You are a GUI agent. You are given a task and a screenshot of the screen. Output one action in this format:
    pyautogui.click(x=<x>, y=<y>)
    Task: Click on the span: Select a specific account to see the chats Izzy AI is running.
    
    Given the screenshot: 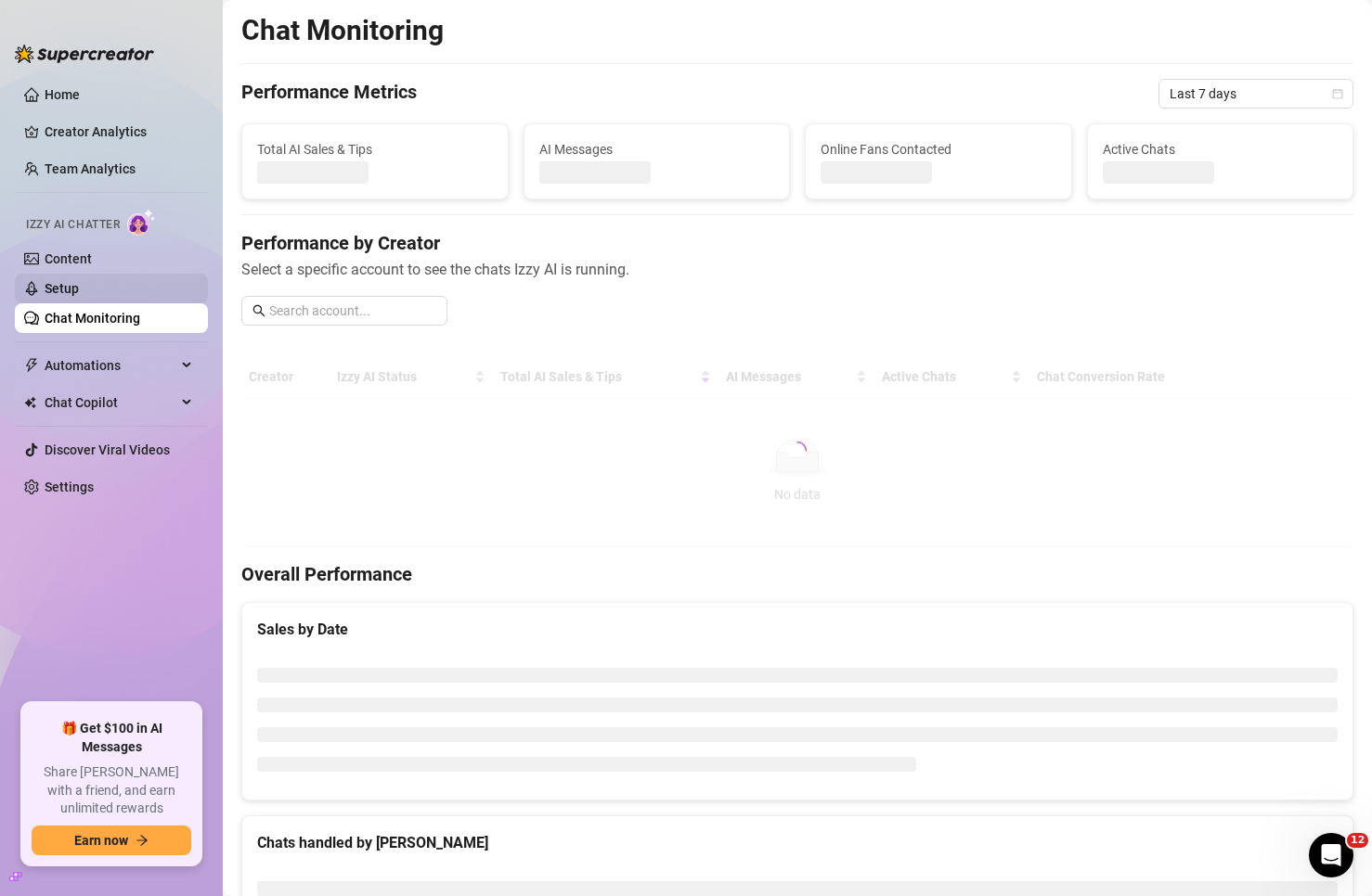 What is the action you would take?
    pyautogui.click(x=798, y=270)
    